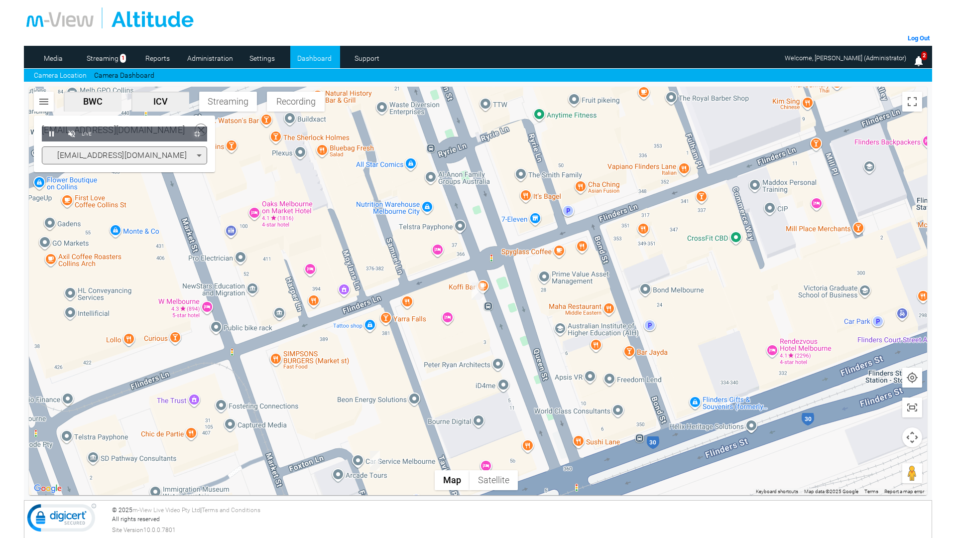 The width and height of the screenshot is (956, 538). What do you see at coordinates (159, 530) in the screenshot?
I see `span: 10.0.0.7801` at bounding box center [159, 530].